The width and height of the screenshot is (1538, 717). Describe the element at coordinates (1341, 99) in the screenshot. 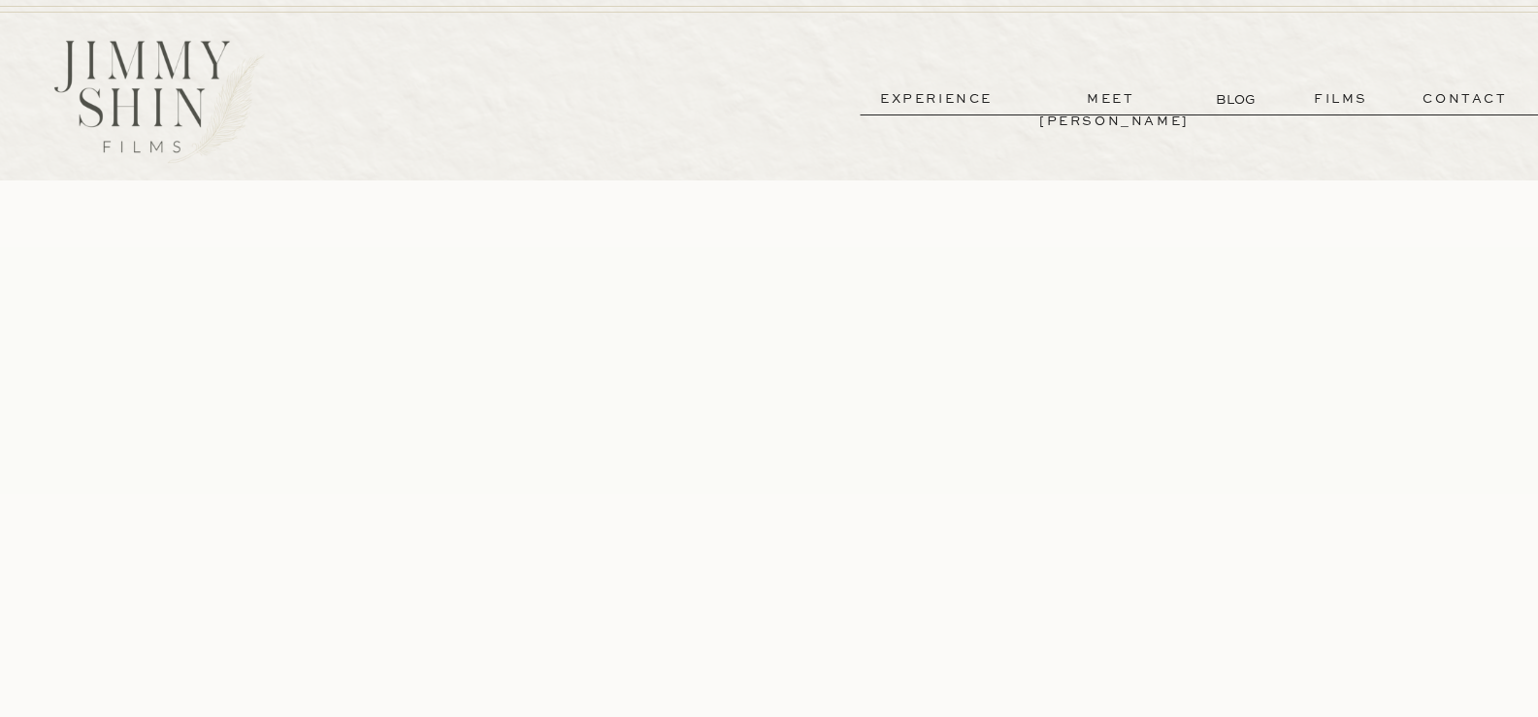

I see `a: films` at that location.